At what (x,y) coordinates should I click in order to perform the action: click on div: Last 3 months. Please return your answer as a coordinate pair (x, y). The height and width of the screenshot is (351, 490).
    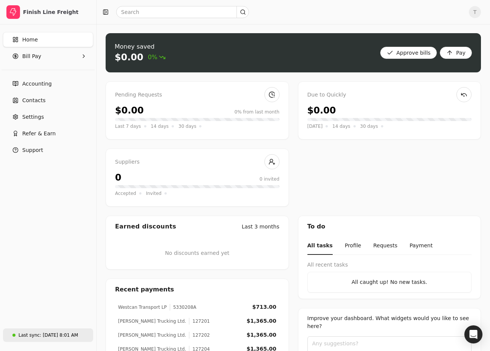
    Looking at the image, I should click on (261, 227).